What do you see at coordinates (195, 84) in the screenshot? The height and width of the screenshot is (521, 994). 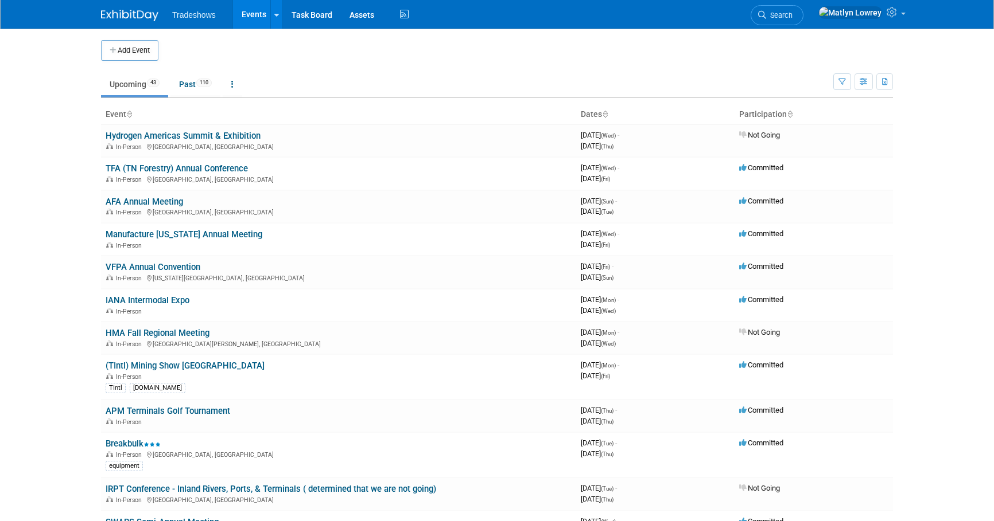 I see `a: Past110` at bounding box center [195, 84].